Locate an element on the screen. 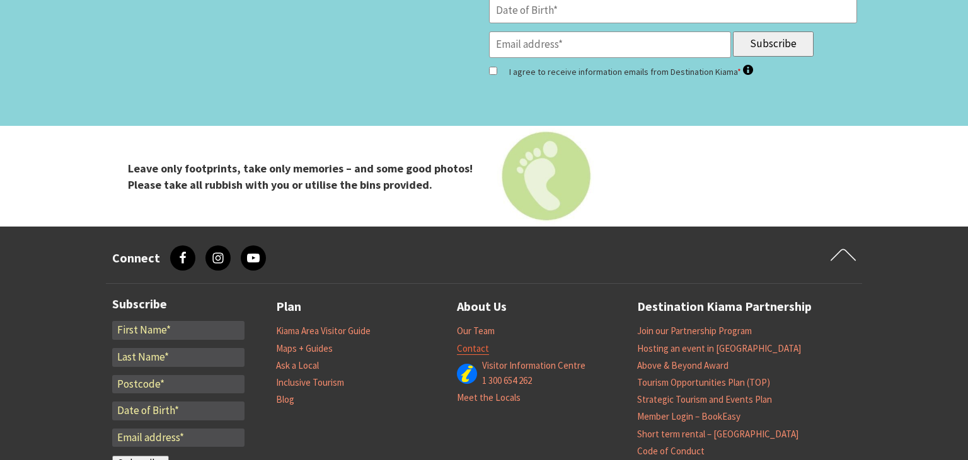 This screenshot has width=968, height=460. label: I agree to receive information emails from Destination Kiama is located at coordinates (631, 72).